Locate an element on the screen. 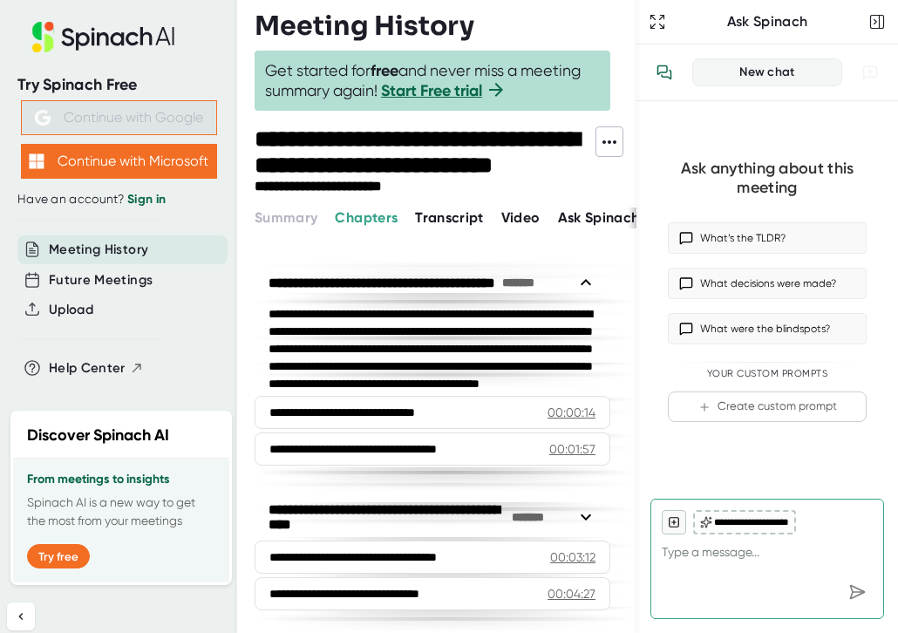  button: Try free is located at coordinates (58, 556).